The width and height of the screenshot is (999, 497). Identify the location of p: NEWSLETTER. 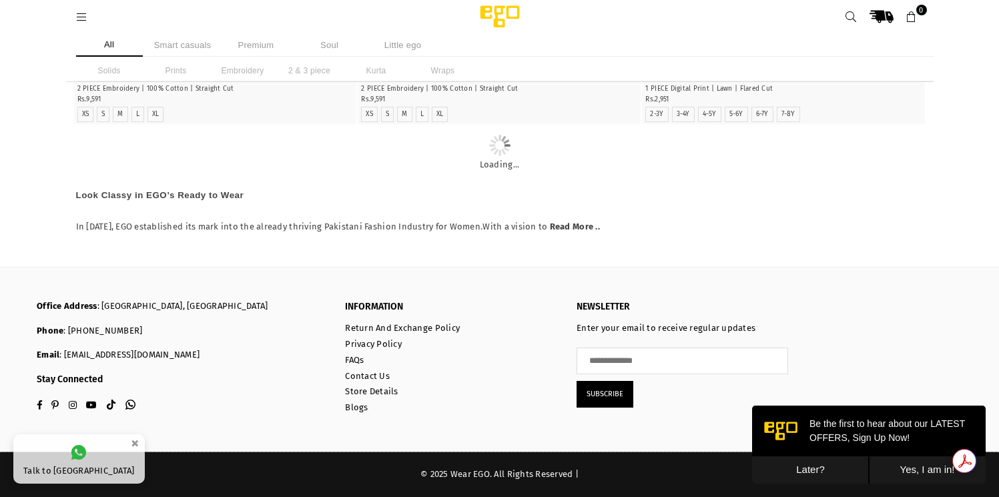
(682, 307).